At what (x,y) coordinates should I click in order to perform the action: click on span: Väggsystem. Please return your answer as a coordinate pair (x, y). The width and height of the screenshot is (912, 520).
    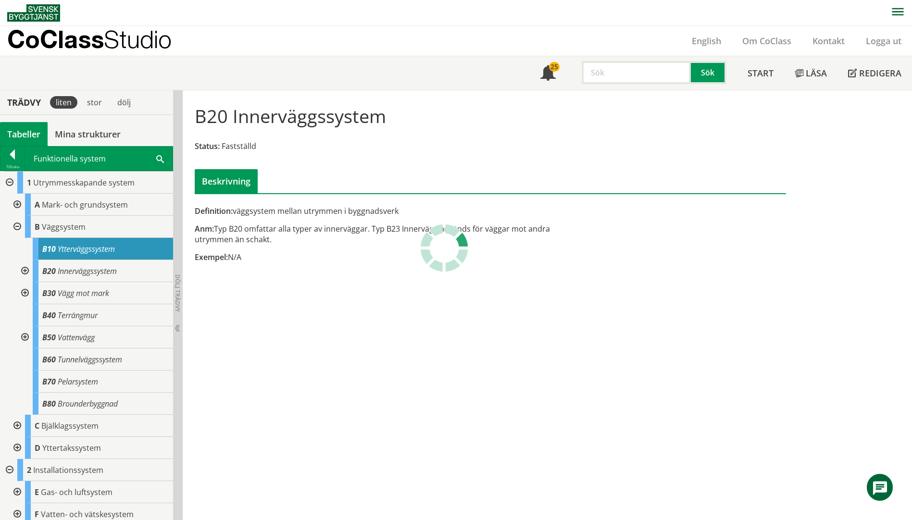
    Looking at the image, I should click on (63, 227).